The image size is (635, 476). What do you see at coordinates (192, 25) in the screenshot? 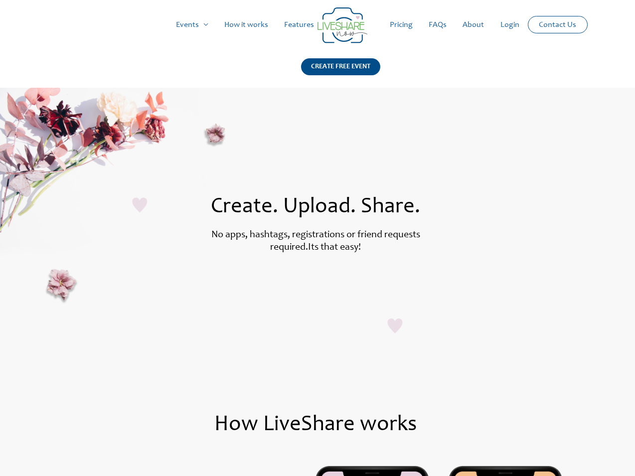
I see `a: Events` at bounding box center [192, 25].